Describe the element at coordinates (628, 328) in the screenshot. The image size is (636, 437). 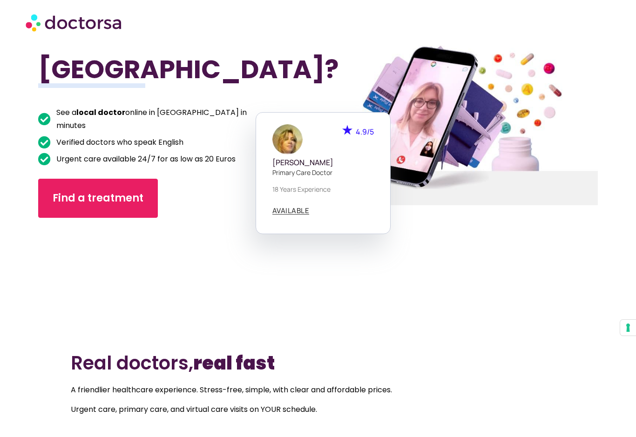
I see `button: Your consent preferences for tracking technologies` at that location.